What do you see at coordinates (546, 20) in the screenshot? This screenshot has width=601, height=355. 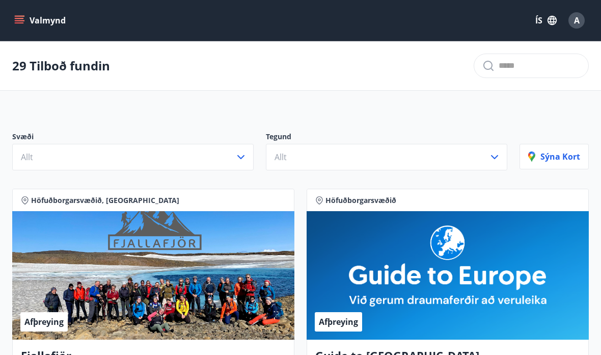 I see `button: ÍS` at bounding box center [546, 20].